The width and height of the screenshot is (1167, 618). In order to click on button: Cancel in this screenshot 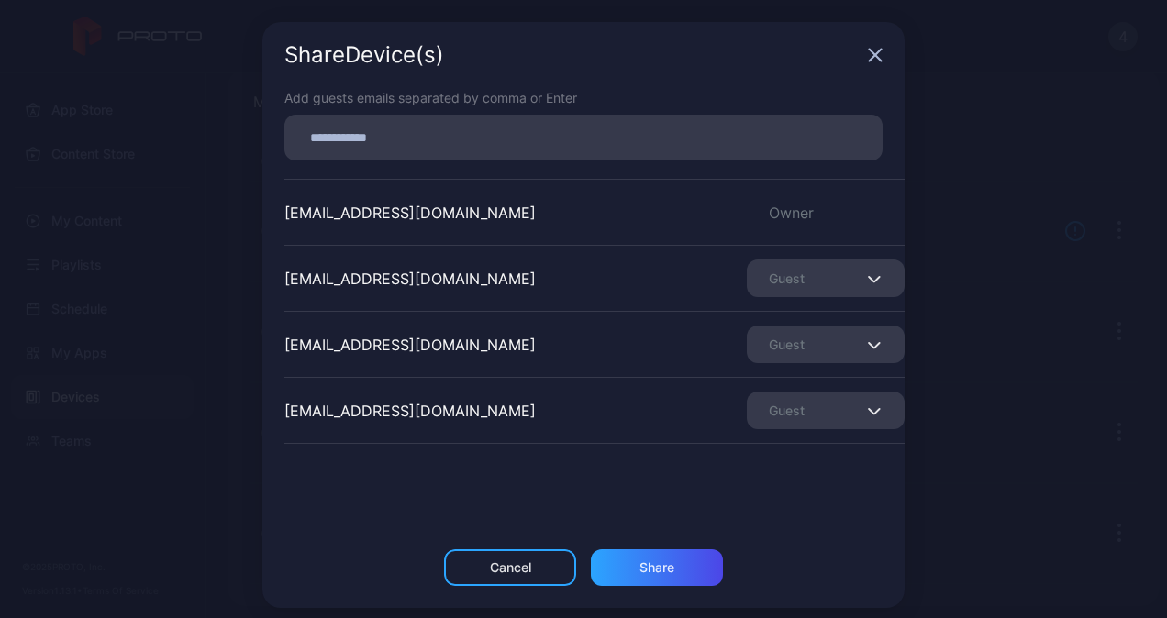, I will do `click(510, 568)`.